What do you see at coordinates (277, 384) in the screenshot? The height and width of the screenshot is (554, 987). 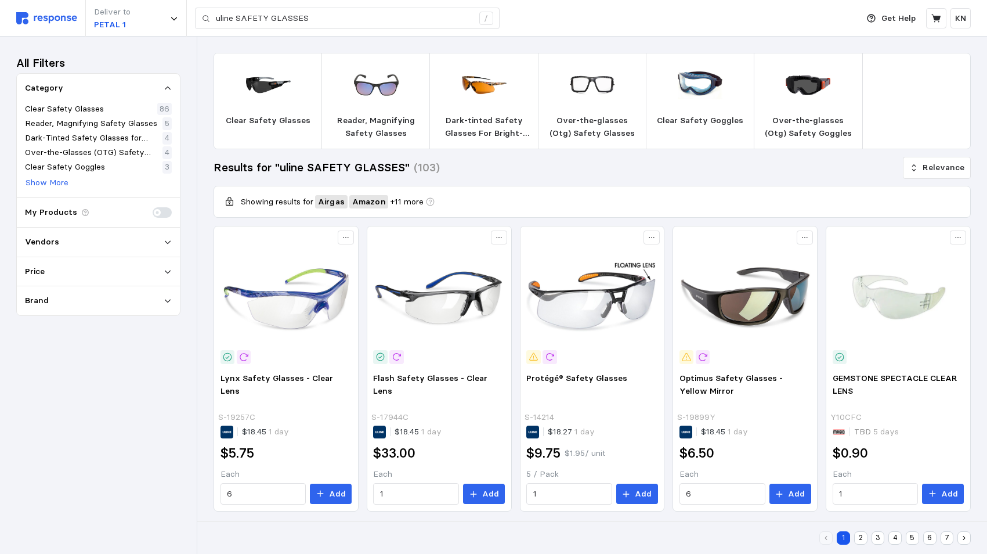 I see `span: Lynx Safety Glasses - Clear Lens` at bounding box center [277, 384].